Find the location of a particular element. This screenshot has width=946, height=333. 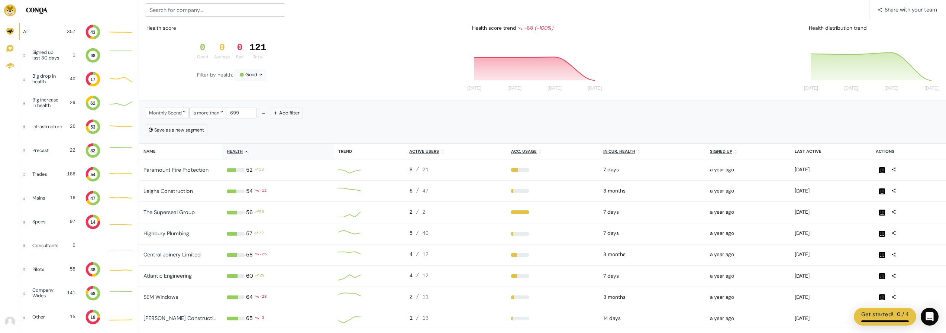

div: Big drop in health is located at coordinates (46, 79).